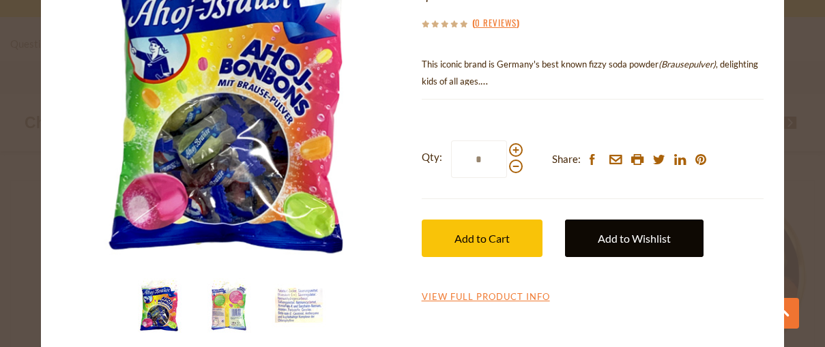  Describe the element at coordinates (432, 157) in the screenshot. I see `strong: Qty:` at that location.